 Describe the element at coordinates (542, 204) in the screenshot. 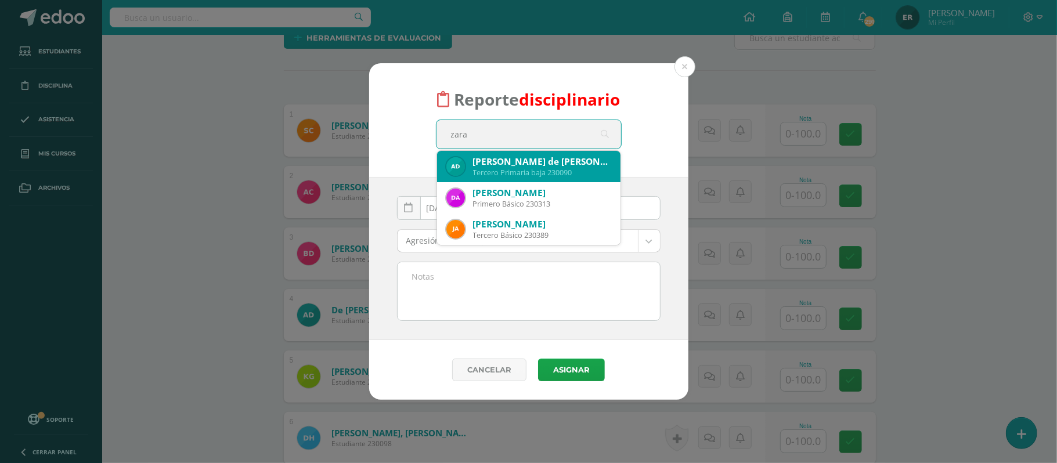

I see `div: Primero Básico 230313` at that location.